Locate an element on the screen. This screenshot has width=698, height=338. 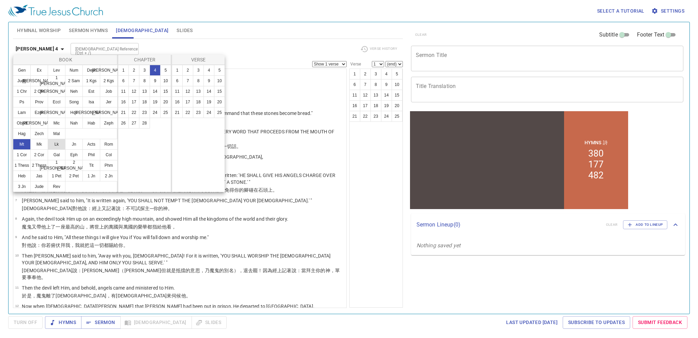
button: Lev is located at coordinates (57, 70).